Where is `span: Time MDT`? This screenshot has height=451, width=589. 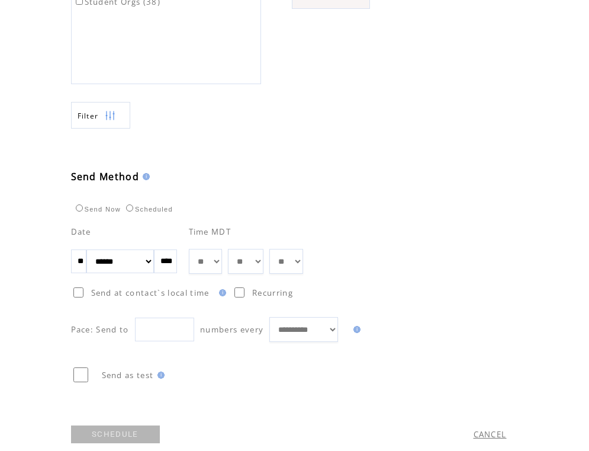 span: Time MDT is located at coordinates (210, 231).